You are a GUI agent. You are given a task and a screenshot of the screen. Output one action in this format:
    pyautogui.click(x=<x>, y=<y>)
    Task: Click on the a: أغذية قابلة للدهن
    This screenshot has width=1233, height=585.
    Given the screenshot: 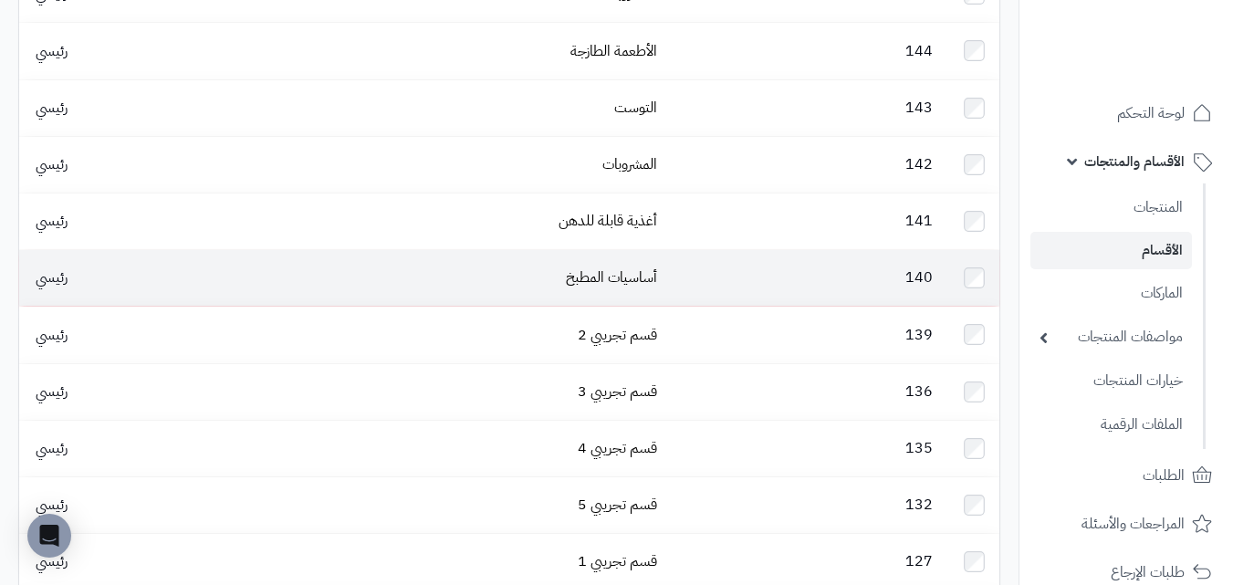 What is the action you would take?
    pyautogui.click(x=608, y=221)
    